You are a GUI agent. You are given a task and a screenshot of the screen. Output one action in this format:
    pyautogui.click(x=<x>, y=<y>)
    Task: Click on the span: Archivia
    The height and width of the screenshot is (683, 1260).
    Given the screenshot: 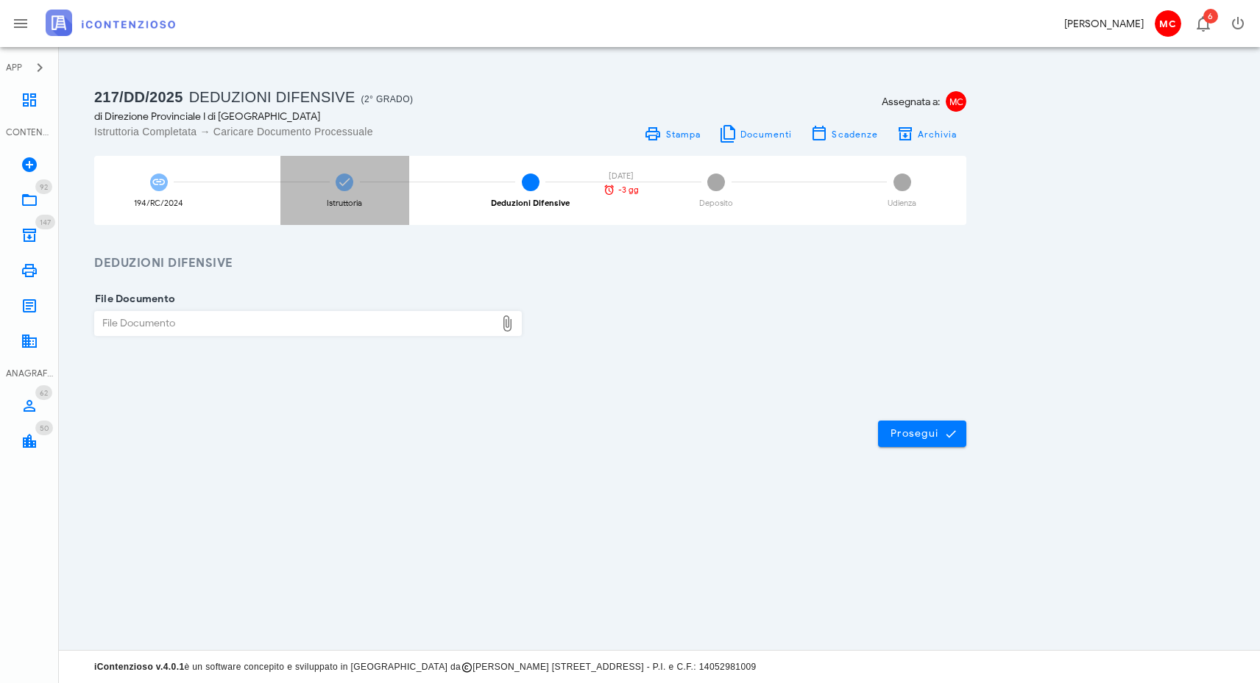 What is the action you would take?
    pyautogui.click(x=937, y=134)
    